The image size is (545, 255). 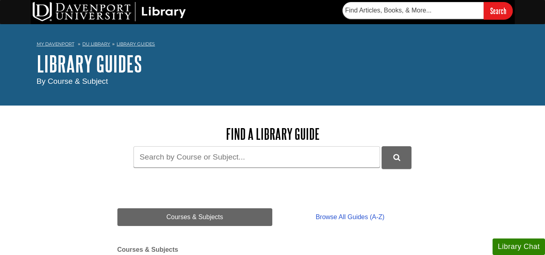 What do you see at coordinates (518, 247) in the screenshot?
I see `button: Library Chat` at bounding box center [518, 247].